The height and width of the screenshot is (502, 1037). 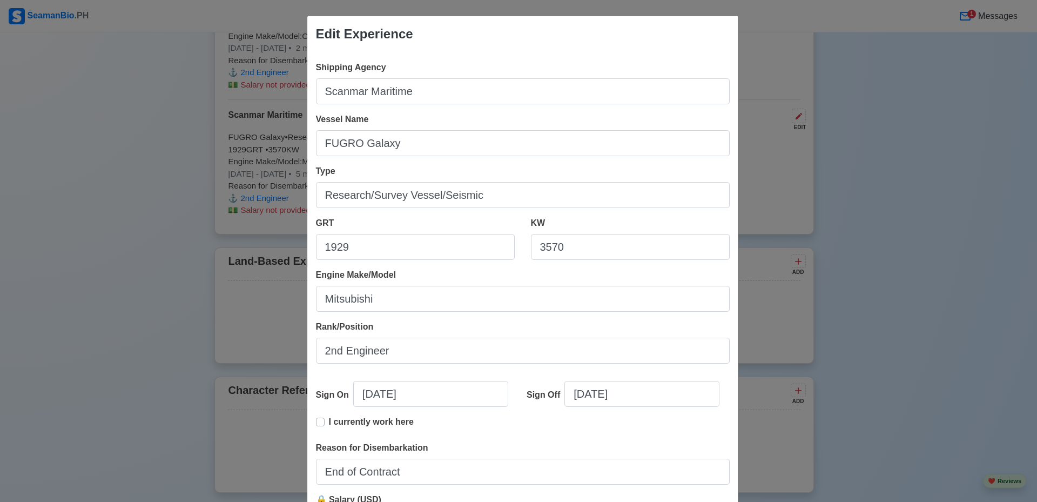 I want to click on input: 33922, so click(x=415, y=247).